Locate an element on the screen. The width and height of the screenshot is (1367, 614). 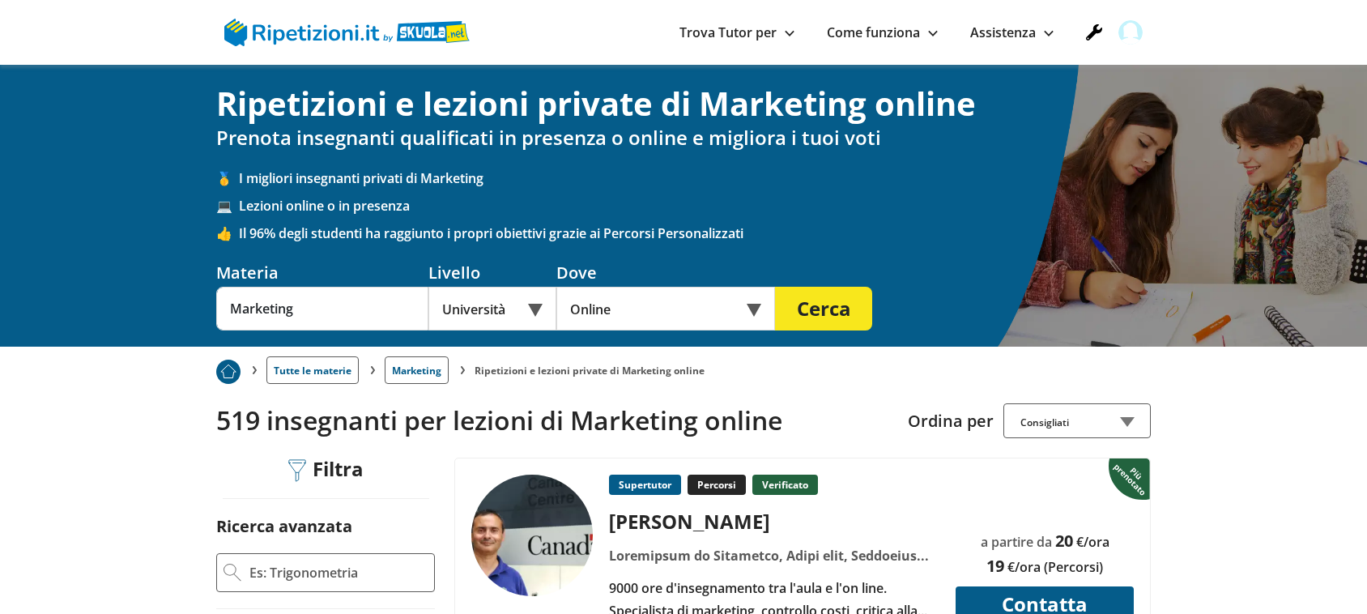
img: Filtra filtri mobile is located at coordinates (297, 471).